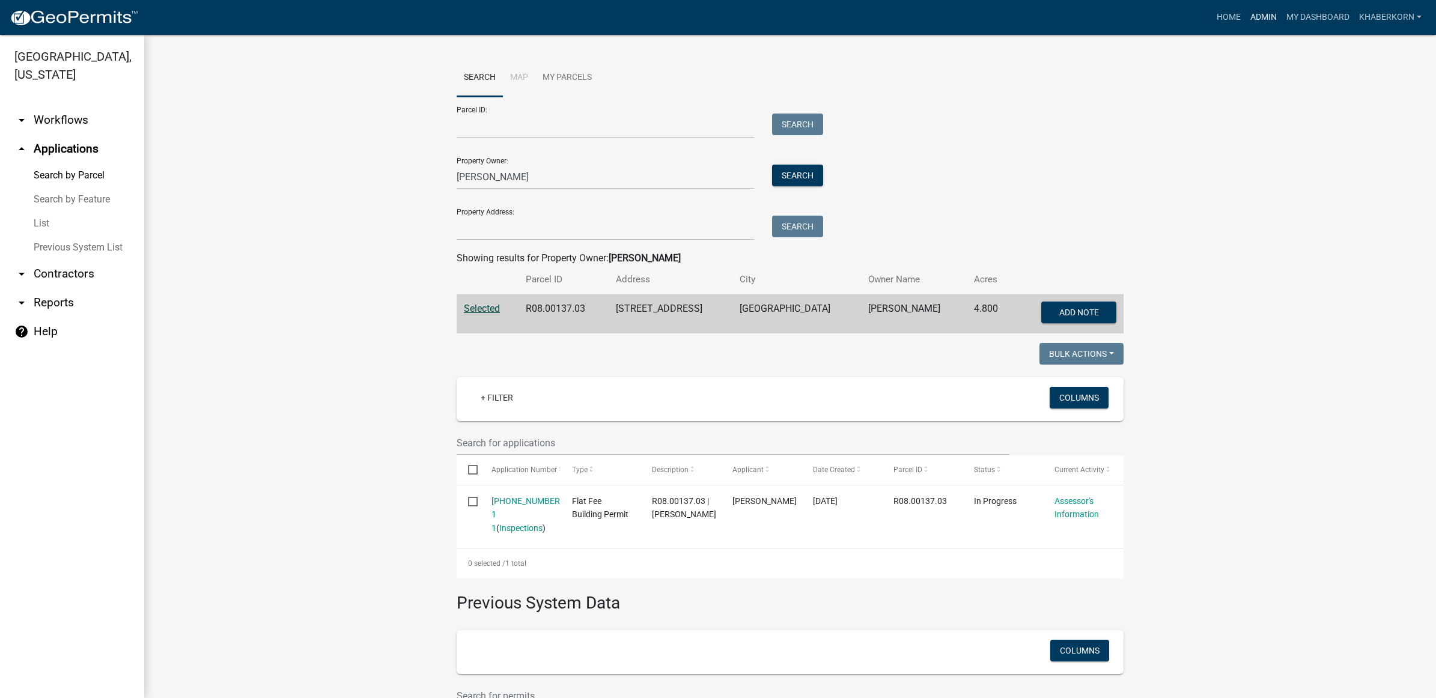 The width and height of the screenshot is (1436, 698). Describe the element at coordinates (790, 564) in the screenshot. I see `div: 1 total` at that location.